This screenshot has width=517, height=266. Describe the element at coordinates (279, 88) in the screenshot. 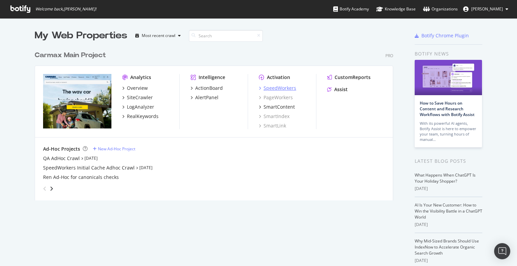

I see `div: SpeedWorkers` at that location.